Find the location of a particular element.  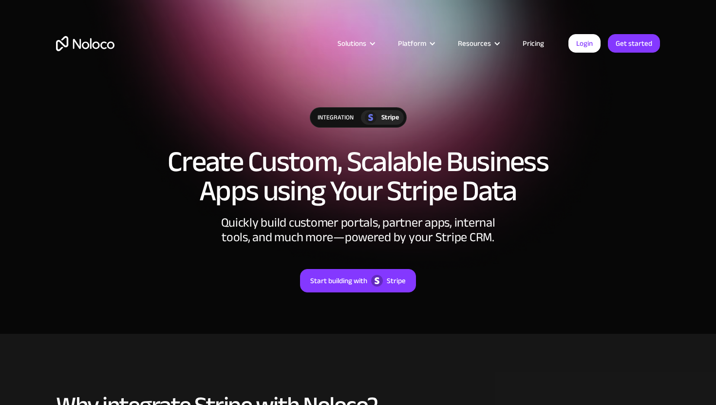

a: Login is located at coordinates (585, 43).